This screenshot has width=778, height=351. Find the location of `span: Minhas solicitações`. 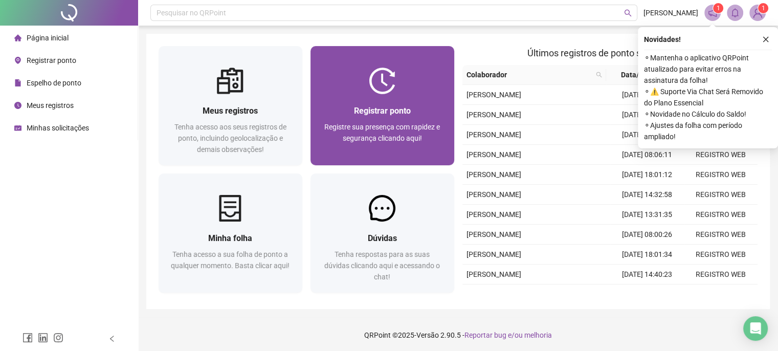

span: Minhas solicitações is located at coordinates (58, 128).